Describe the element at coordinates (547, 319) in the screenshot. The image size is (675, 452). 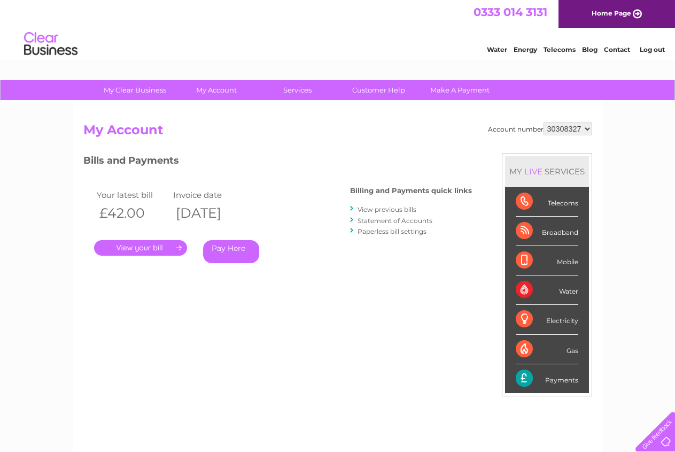
I see `div: Electricity` at that location.